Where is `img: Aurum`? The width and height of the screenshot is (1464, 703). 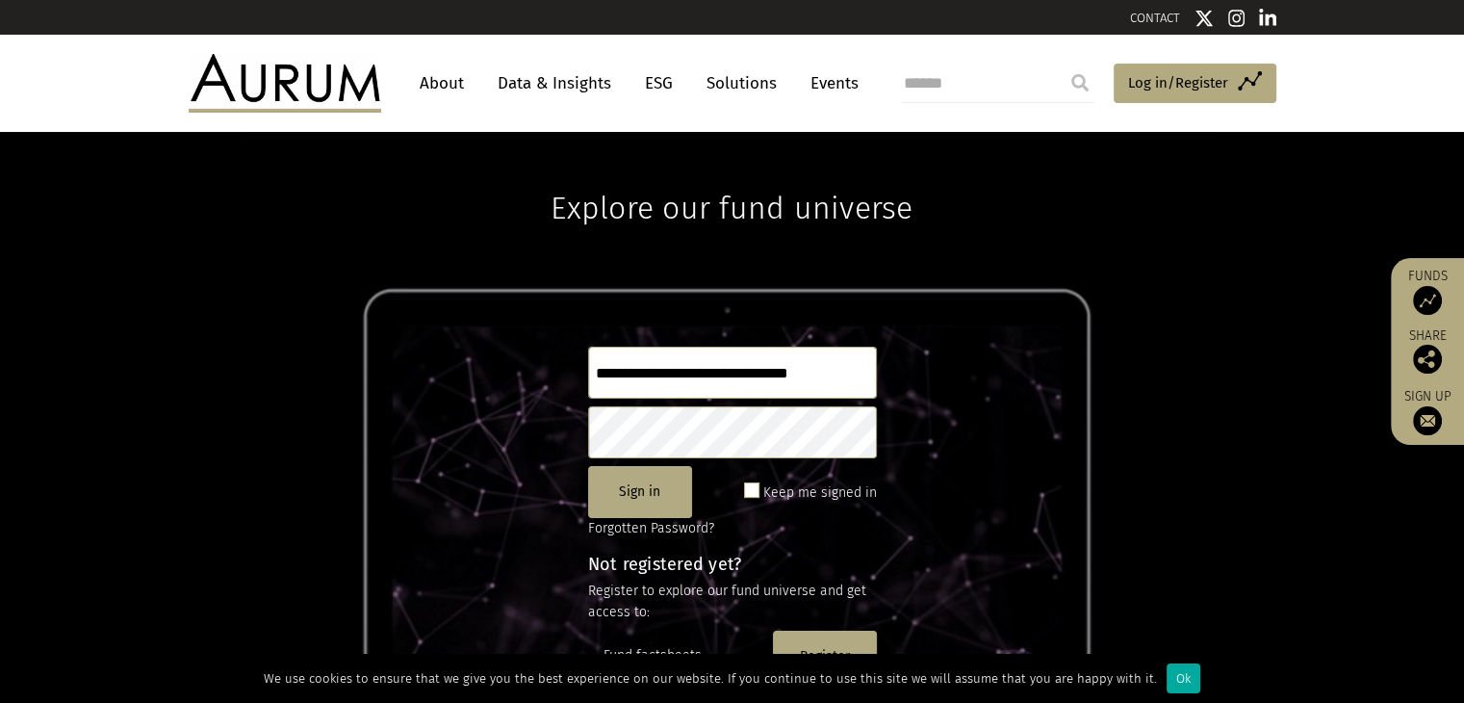
img: Aurum is located at coordinates (285, 83).